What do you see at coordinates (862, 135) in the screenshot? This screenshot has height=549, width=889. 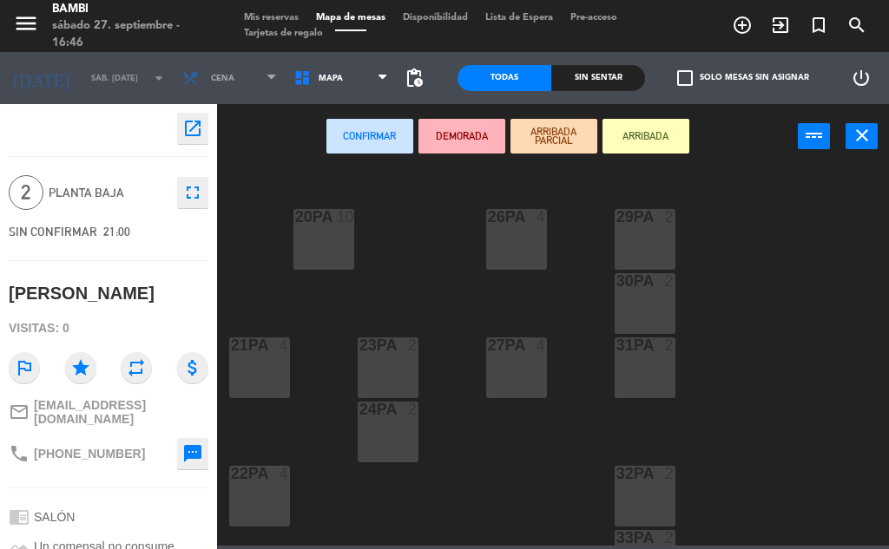 I see `i: close` at bounding box center [862, 135].